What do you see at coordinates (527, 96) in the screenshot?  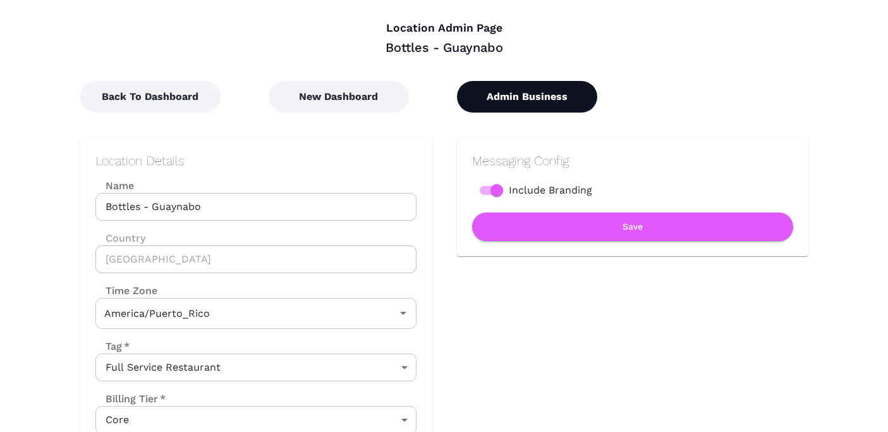 I see `a: Admin Business` at bounding box center [527, 96].